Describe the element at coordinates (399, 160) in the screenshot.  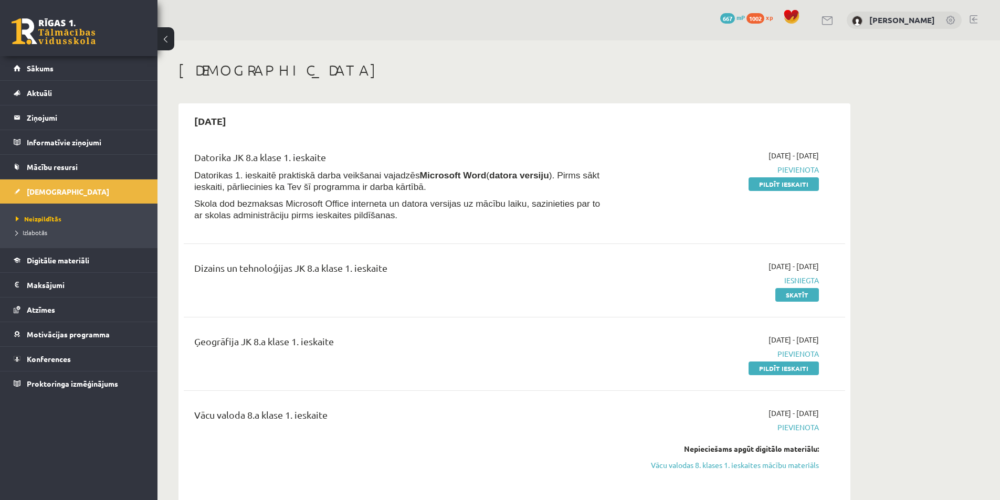
I see `div: Datorika JK 8.a klase 1. ieskaite` at that location.